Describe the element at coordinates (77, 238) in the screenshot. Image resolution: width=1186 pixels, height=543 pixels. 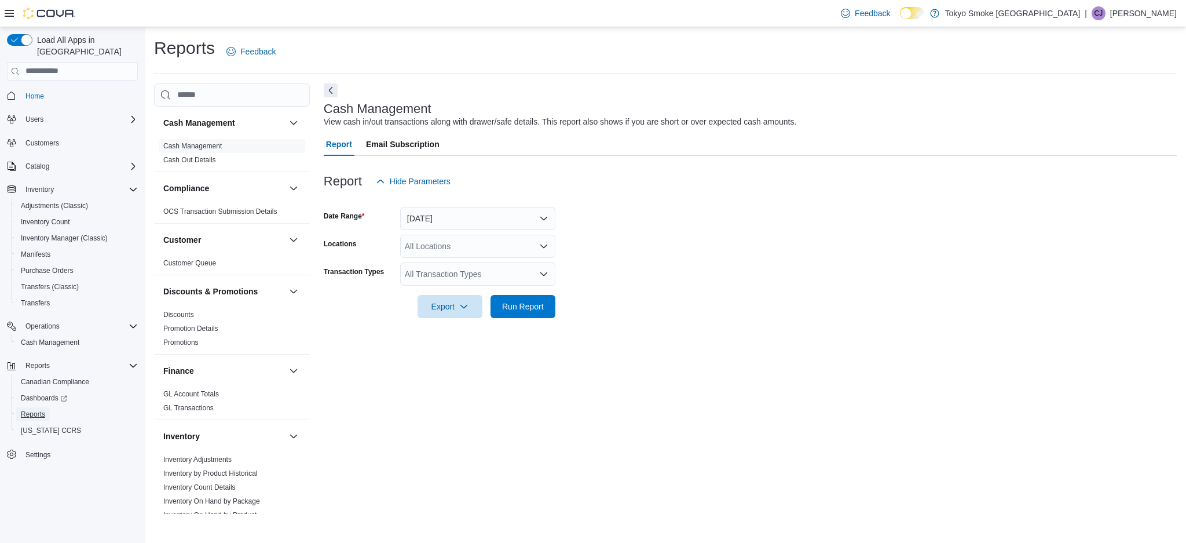
I see `span: Inventory Manager (Classic)` at that location.